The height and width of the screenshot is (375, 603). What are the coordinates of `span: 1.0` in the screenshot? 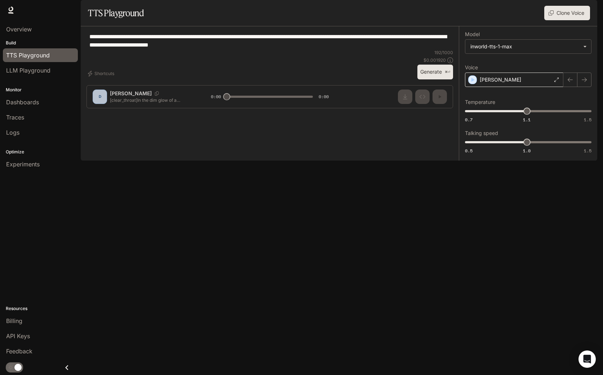 It's located at (527, 150).